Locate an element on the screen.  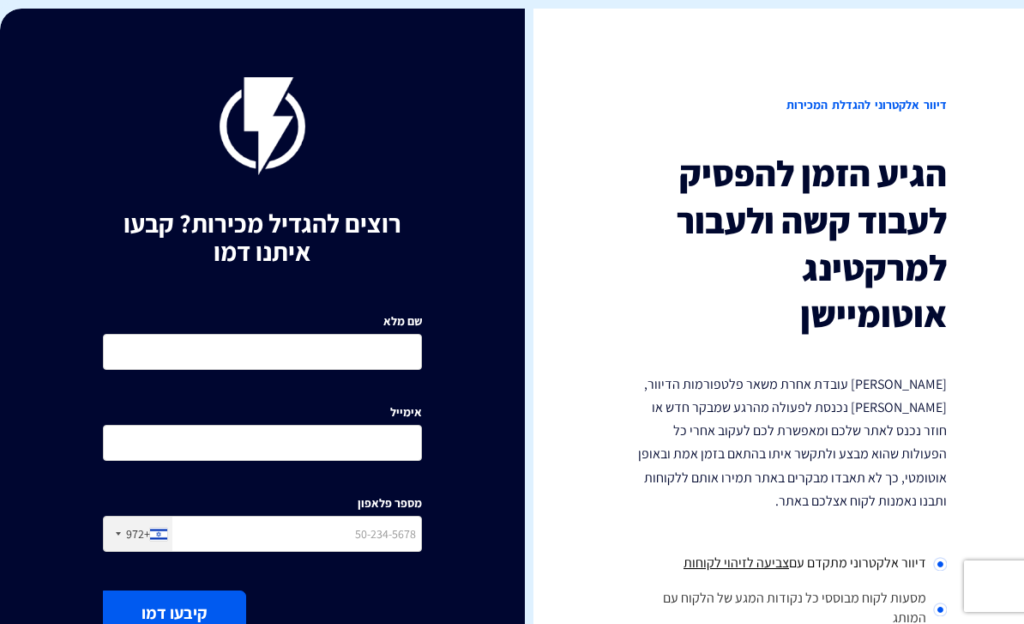
h1: רוצים להגדיל מכירות? קבעו איתנו דמו is located at coordinates (263, 238).